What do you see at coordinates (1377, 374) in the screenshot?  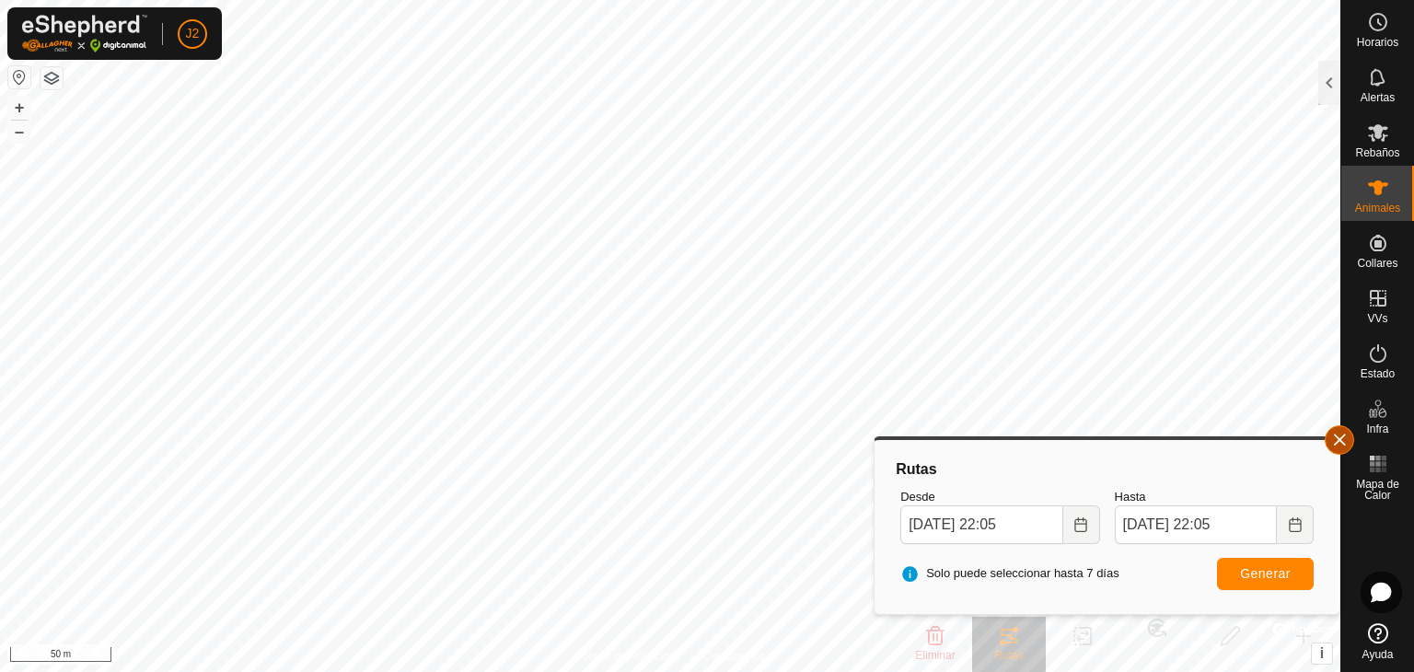 I see `span: Estado` at bounding box center [1377, 374].